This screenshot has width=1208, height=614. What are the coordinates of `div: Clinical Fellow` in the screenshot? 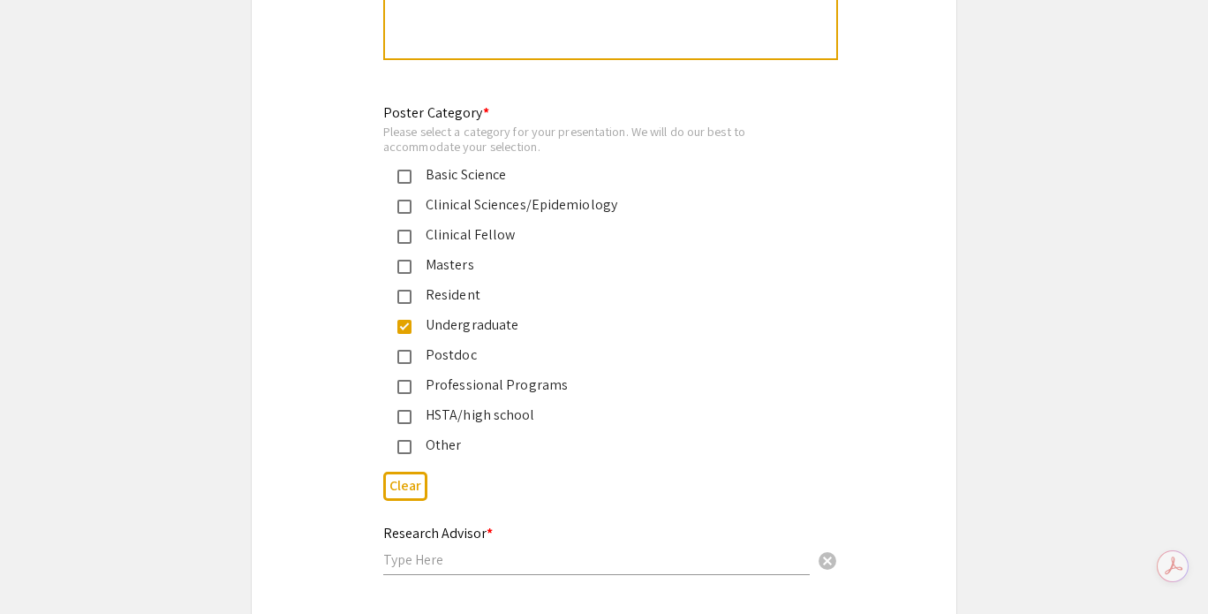 It's located at (597, 235).